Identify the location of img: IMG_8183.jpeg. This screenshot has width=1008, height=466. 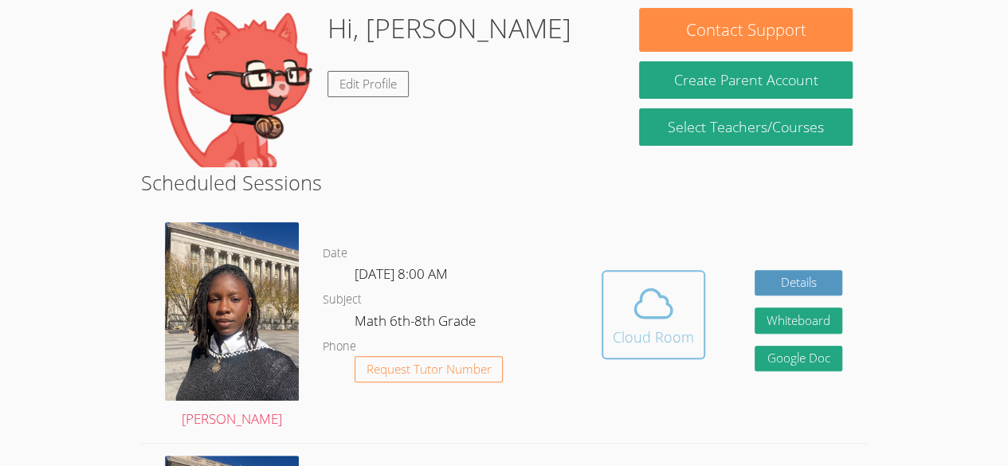
(232, 311).